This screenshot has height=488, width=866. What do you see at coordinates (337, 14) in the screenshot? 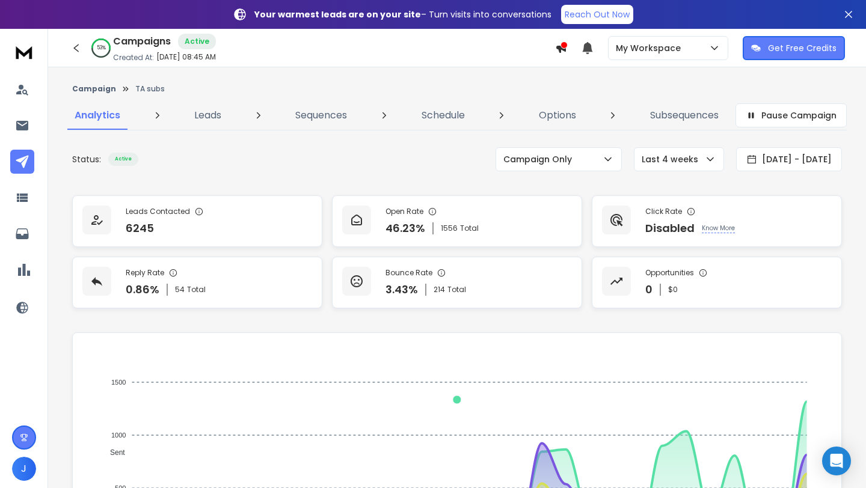
I see `strong: Your warmest leads are on your site` at bounding box center [337, 14].